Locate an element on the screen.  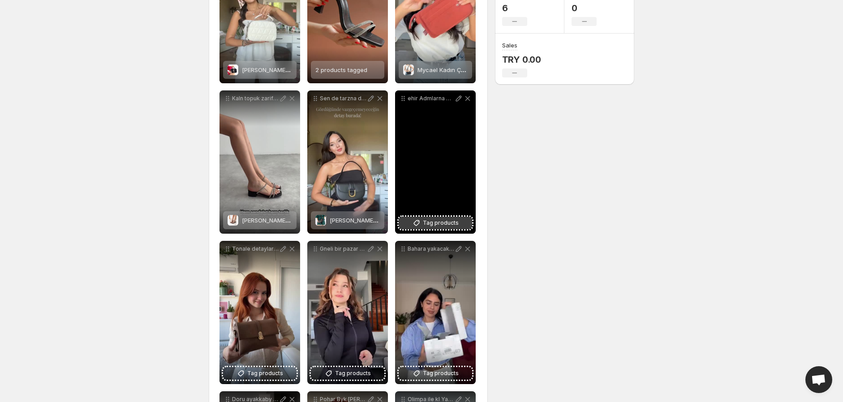
span: 2 products tagged is located at coordinates (341, 70).